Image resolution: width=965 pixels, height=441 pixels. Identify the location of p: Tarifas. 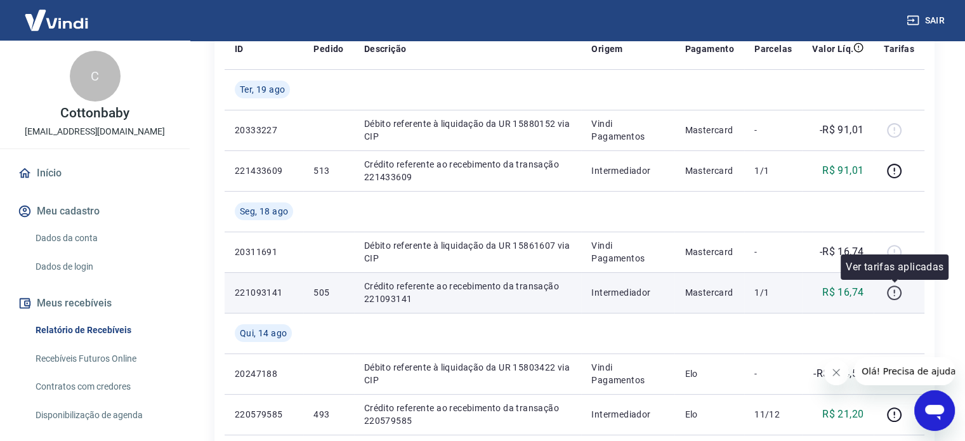
(899, 49).